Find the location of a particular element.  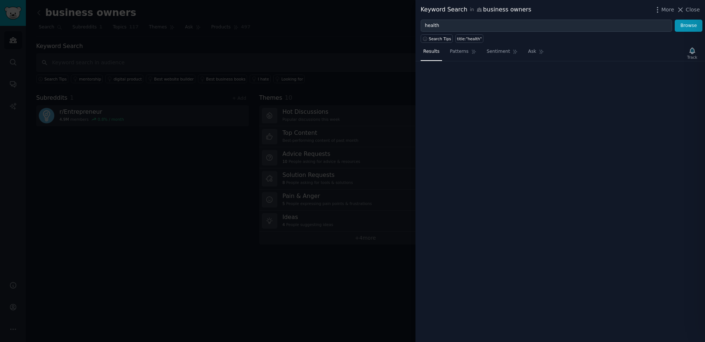

span: More is located at coordinates (667, 10).